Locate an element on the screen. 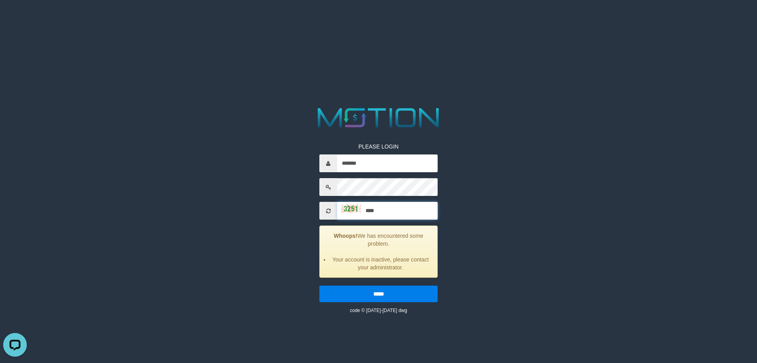  p: PLEASE LOGIN is located at coordinates (379, 146).